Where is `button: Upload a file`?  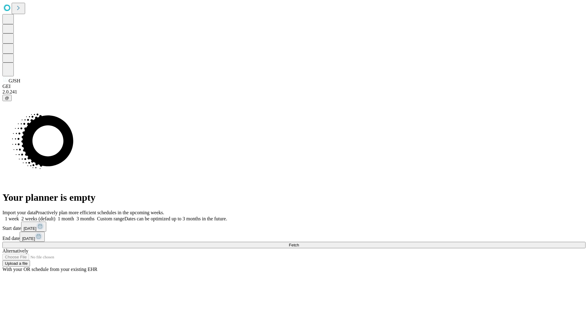
button: Upload a file is located at coordinates (16, 263).